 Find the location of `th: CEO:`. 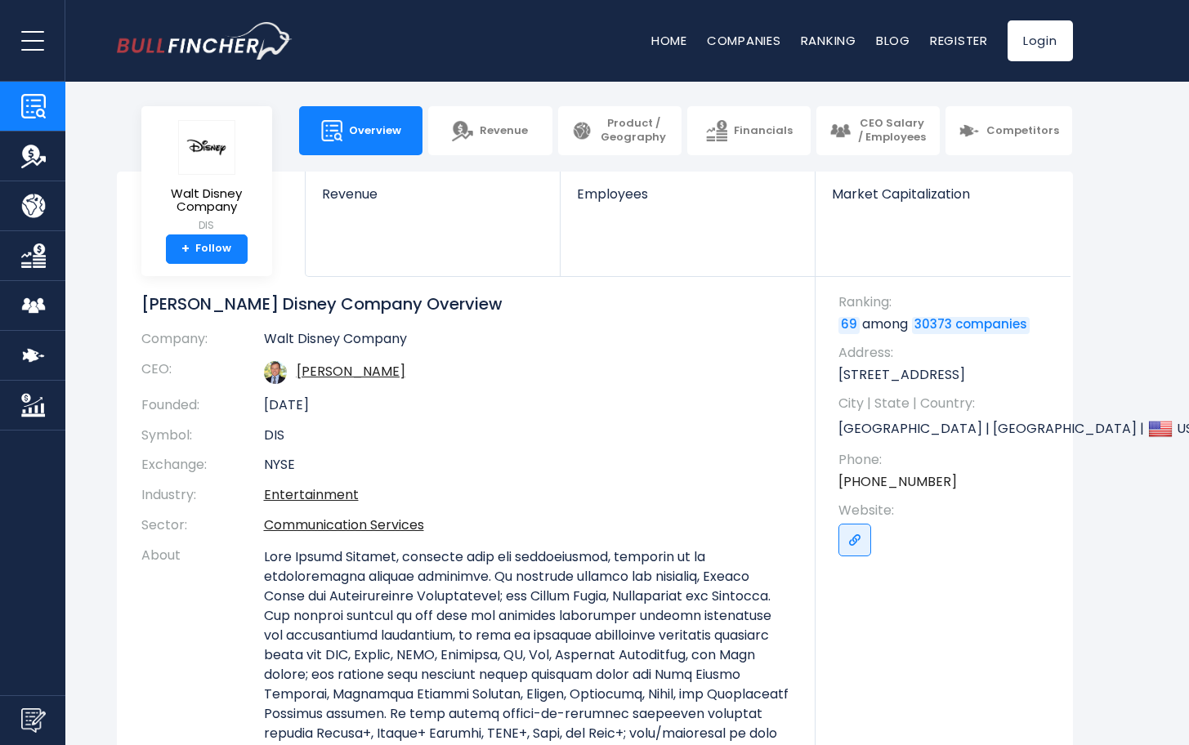

th: CEO: is located at coordinates (203, 372).